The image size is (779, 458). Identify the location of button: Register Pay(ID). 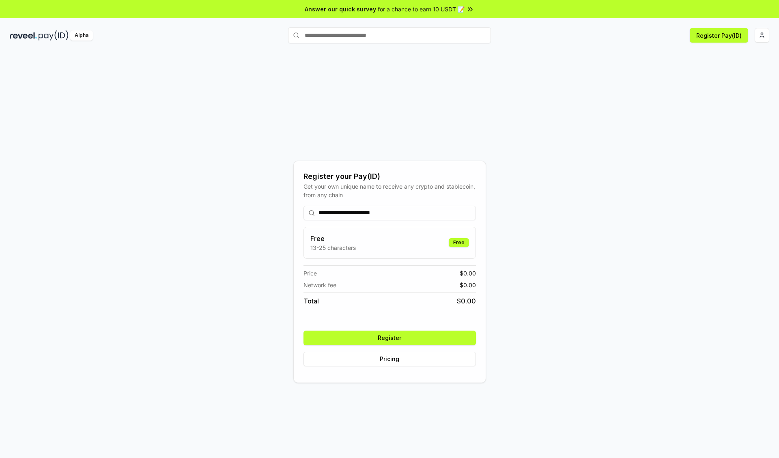
(719, 35).